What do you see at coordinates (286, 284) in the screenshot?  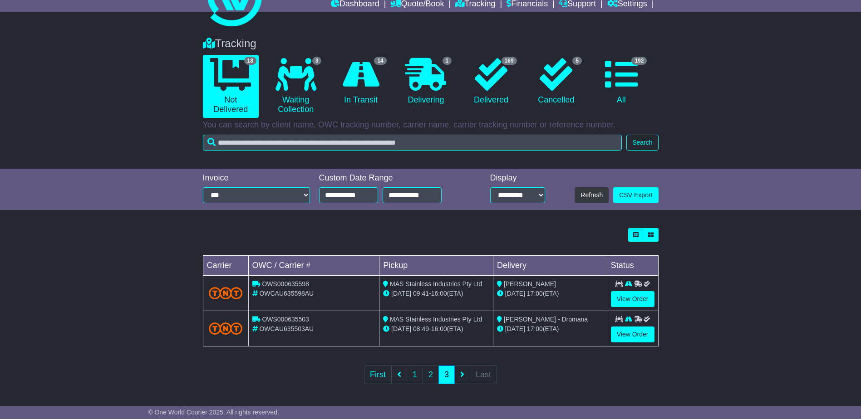 I see `span: OWS000635598` at bounding box center [286, 284].